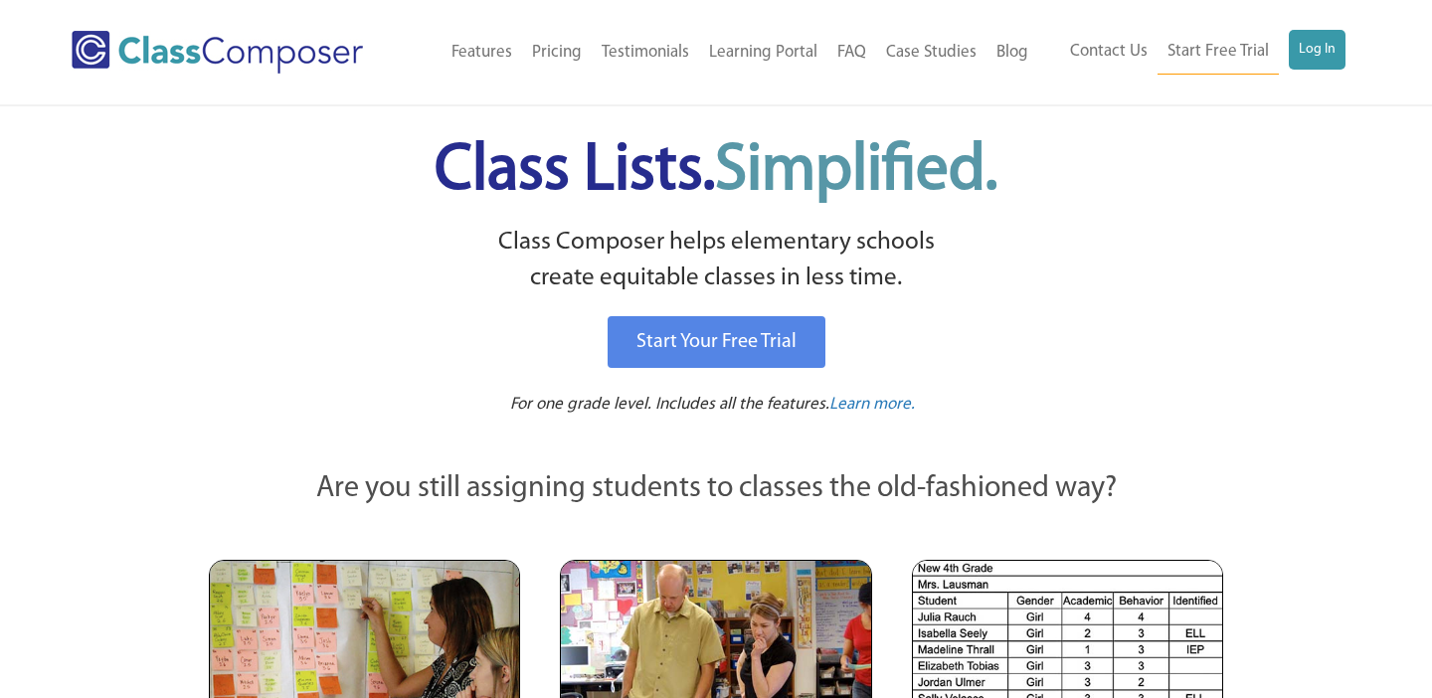 This screenshot has width=1432, height=698. Describe the element at coordinates (763, 53) in the screenshot. I see `a: Learning Portal` at that location.